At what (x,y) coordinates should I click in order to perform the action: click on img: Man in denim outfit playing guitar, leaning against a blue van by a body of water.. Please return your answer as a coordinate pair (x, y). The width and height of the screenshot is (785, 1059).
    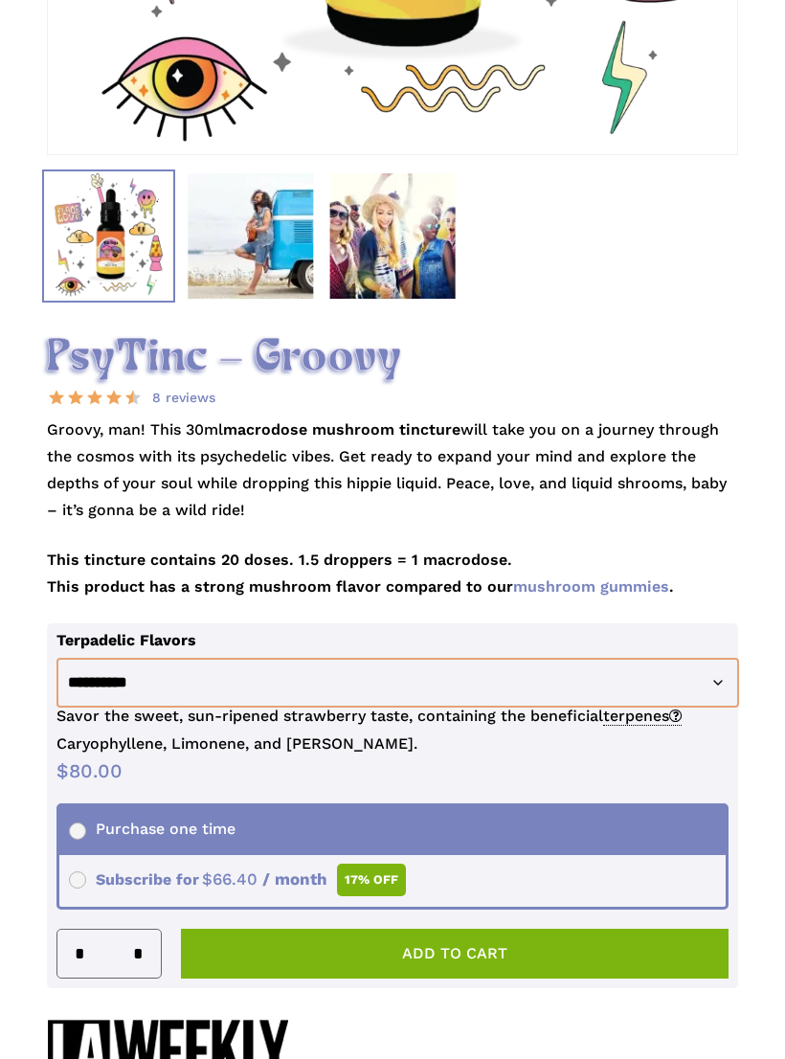
    Looking at the image, I should click on (251, 235).